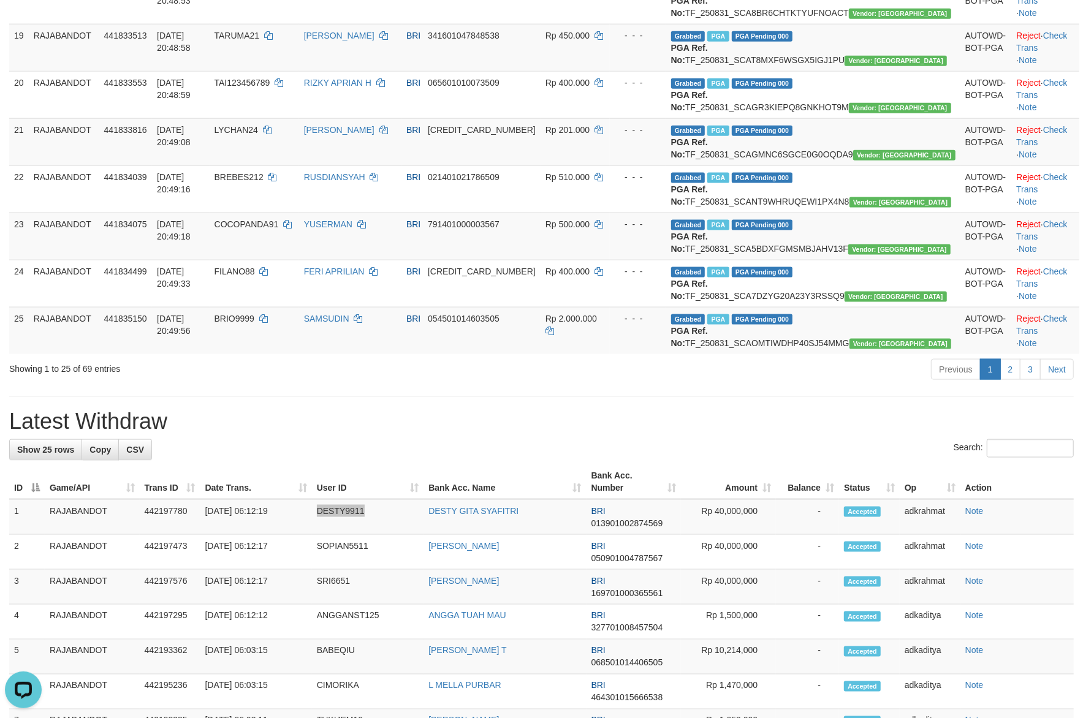  What do you see at coordinates (627, 593) in the screenshot?
I see `span: Copy 169701000365561 to clipboard` at bounding box center [627, 593].